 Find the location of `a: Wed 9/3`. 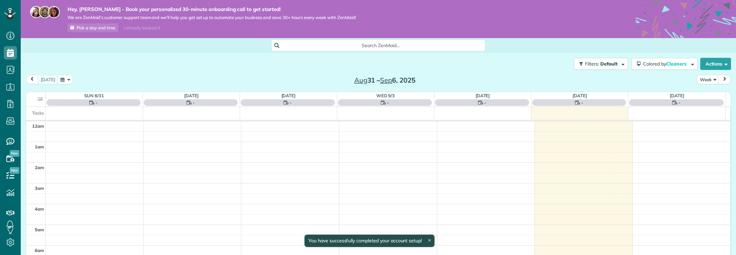

a: Wed 9/3 is located at coordinates (386, 96).